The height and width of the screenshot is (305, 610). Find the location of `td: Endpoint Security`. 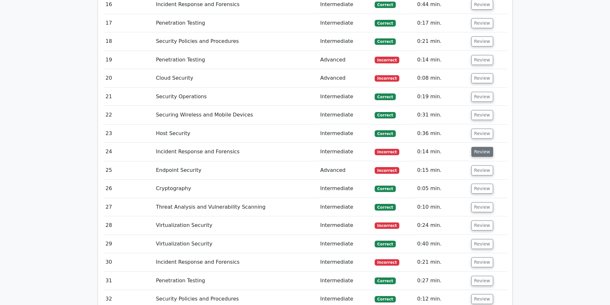

td: Endpoint Security is located at coordinates (235, 170).